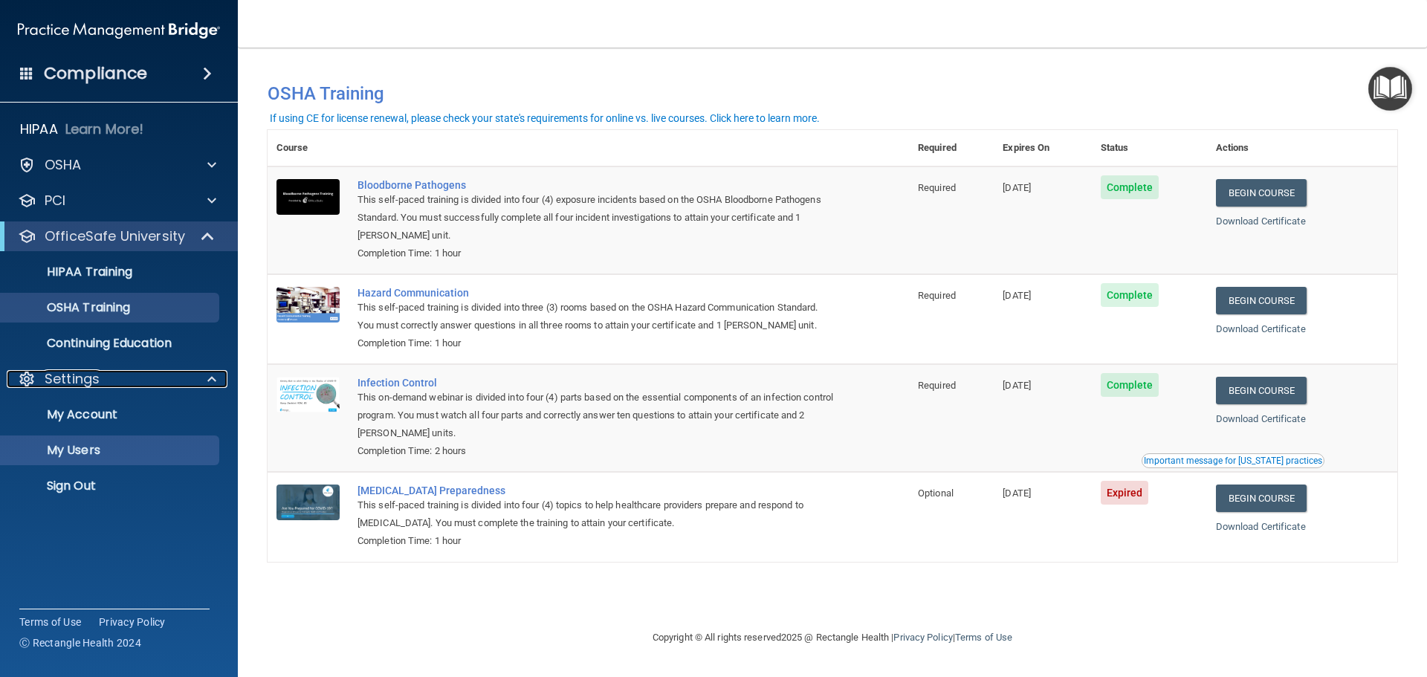 Image resolution: width=1427 pixels, height=677 pixels. What do you see at coordinates (596, 317) in the screenshot?
I see `div: This self-paced training is divided into three (3) rooms based on the OSHA Hazard Communication S...` at bounding box center [596, 317].